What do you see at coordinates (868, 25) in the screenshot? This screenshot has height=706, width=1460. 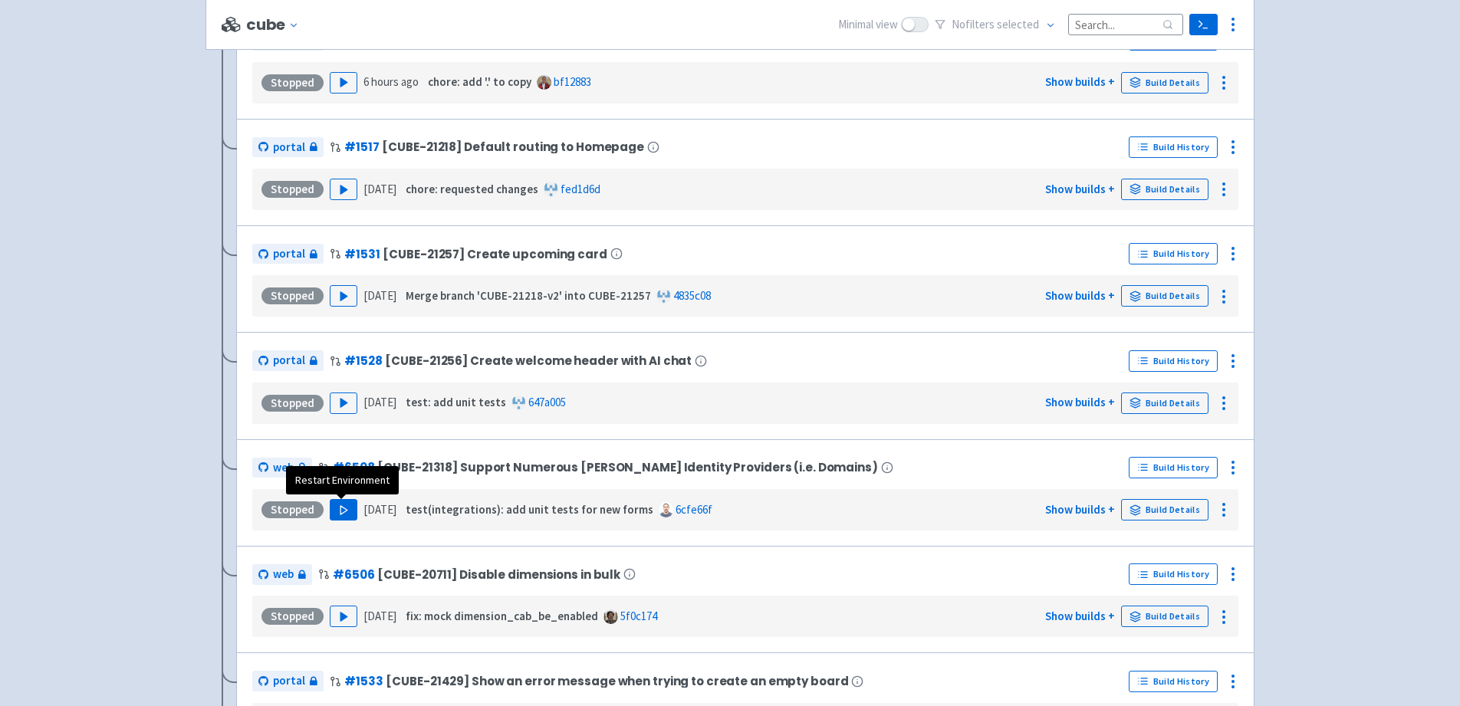 I see `span: Minimal view` at bounding box center [868, 25].